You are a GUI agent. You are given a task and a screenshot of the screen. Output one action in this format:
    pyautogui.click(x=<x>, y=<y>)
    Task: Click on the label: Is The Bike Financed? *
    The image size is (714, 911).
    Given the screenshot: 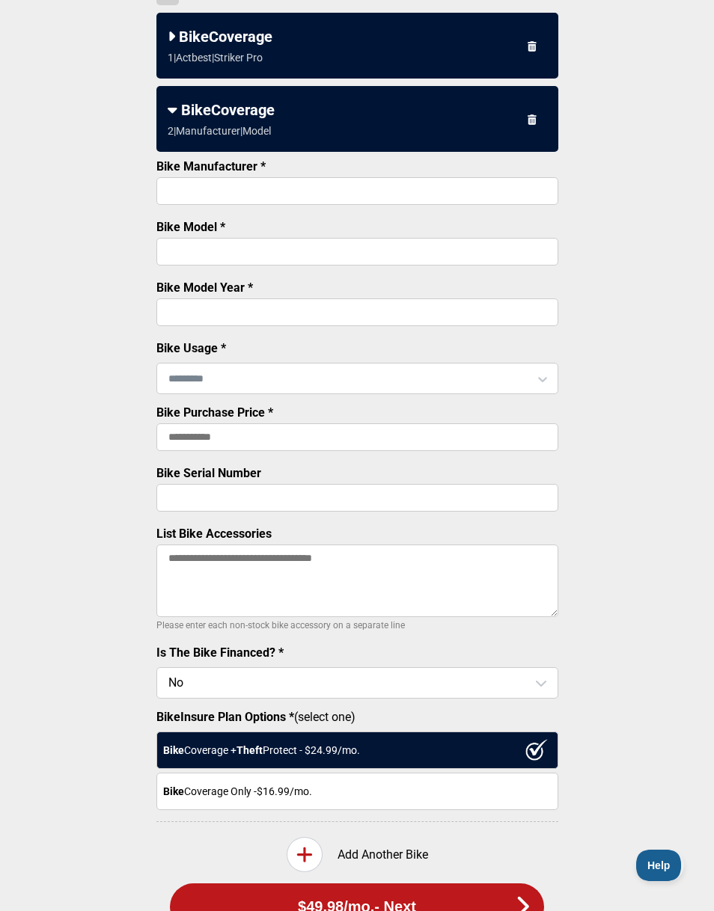 What is the action you would take?
    pyautogui.click(x=220, y=652)
    